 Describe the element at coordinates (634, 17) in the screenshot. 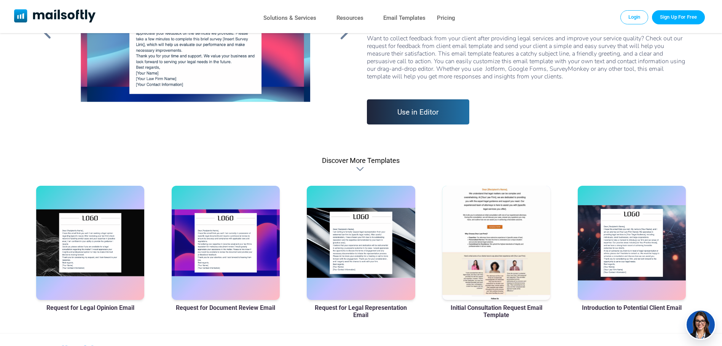

I see `a: Login` at that location.